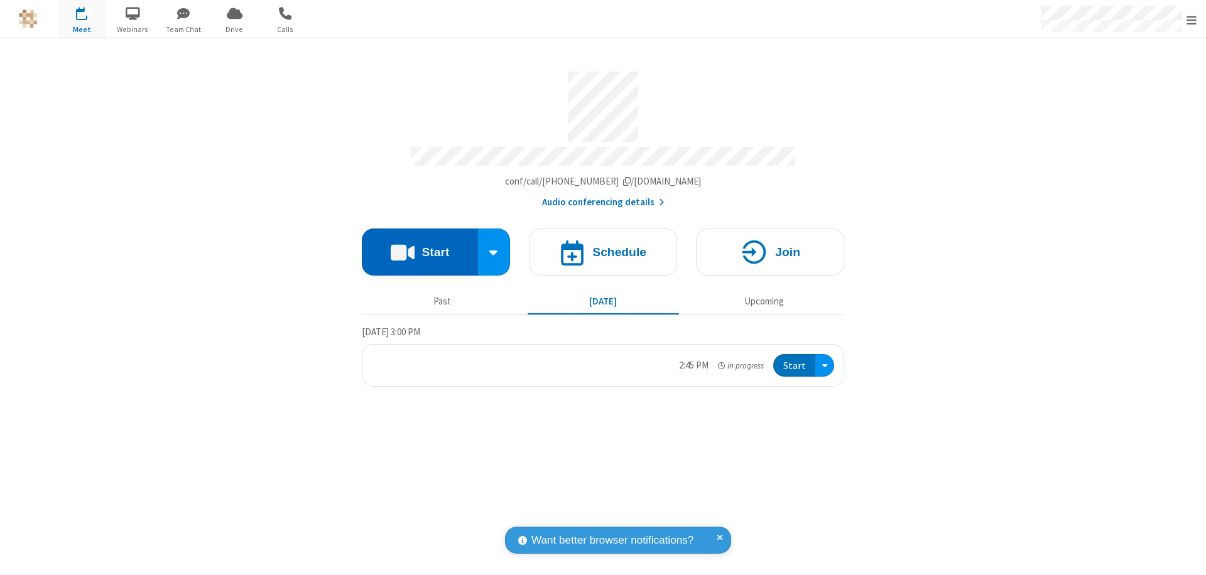  I want to click on h4: Join, so click(787, 252).